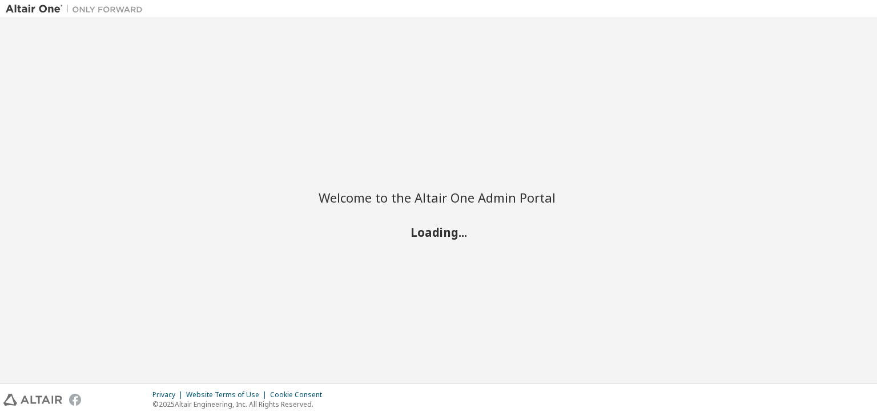 The width and height of the screenshot is (877, 416). Describe the element at coordinates (169, 395) in the screenshot. I see `div: Privacy` at that location.